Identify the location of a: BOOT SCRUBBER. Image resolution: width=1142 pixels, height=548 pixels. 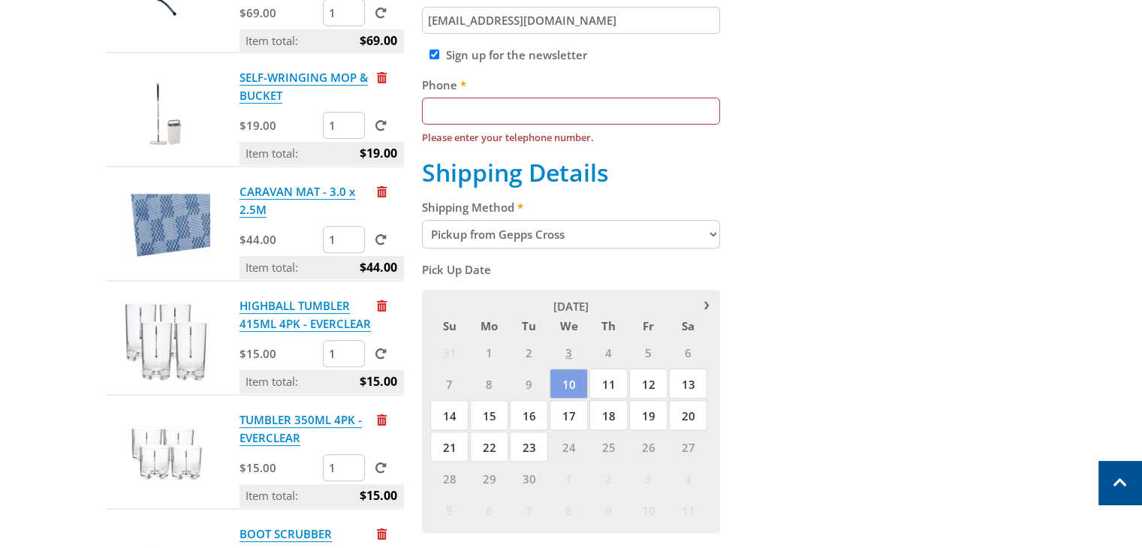
(285, 534).